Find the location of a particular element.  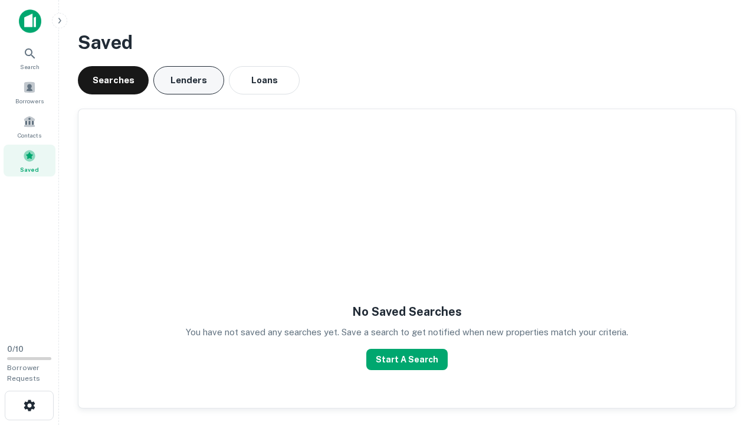

span: Search is located at coordinates (29, 67).